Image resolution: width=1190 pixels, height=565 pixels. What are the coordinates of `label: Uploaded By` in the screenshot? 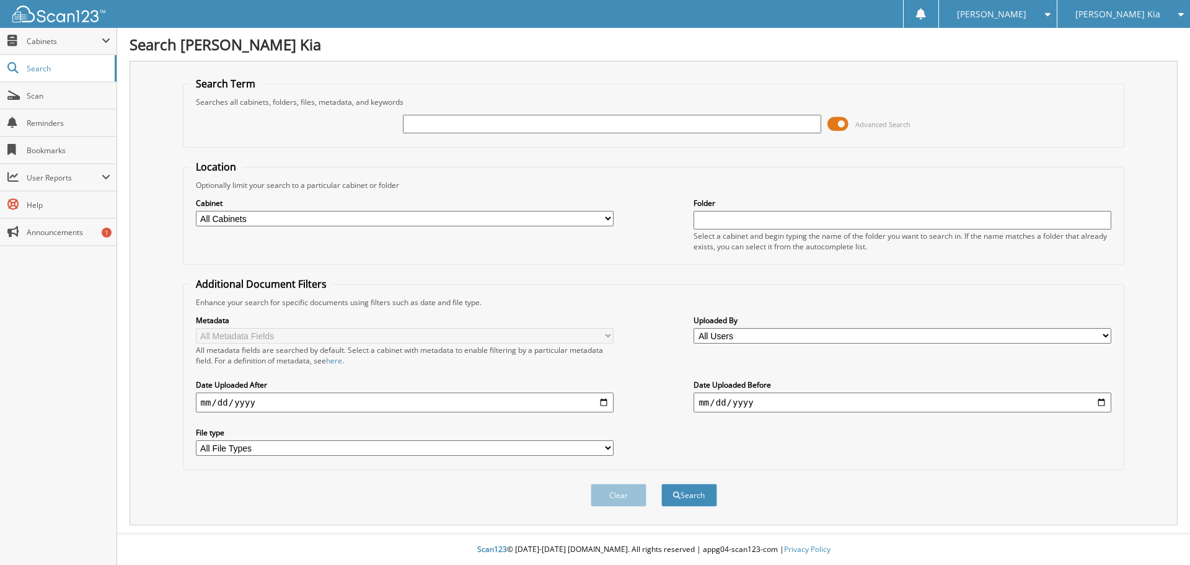 It's located at (903, 320).